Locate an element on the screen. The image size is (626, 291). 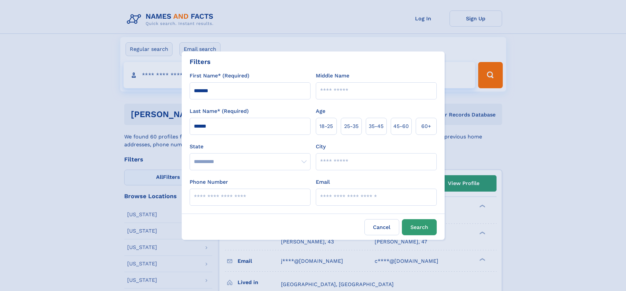
label: Age is located at coordinates (320, 111).